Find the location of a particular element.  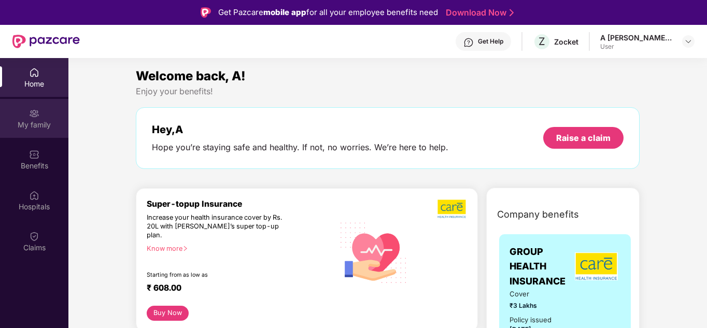

div: Hope you’re staying safe and healthy. If not, no worries. We’re here to help. is located at coordinates (300, 147).